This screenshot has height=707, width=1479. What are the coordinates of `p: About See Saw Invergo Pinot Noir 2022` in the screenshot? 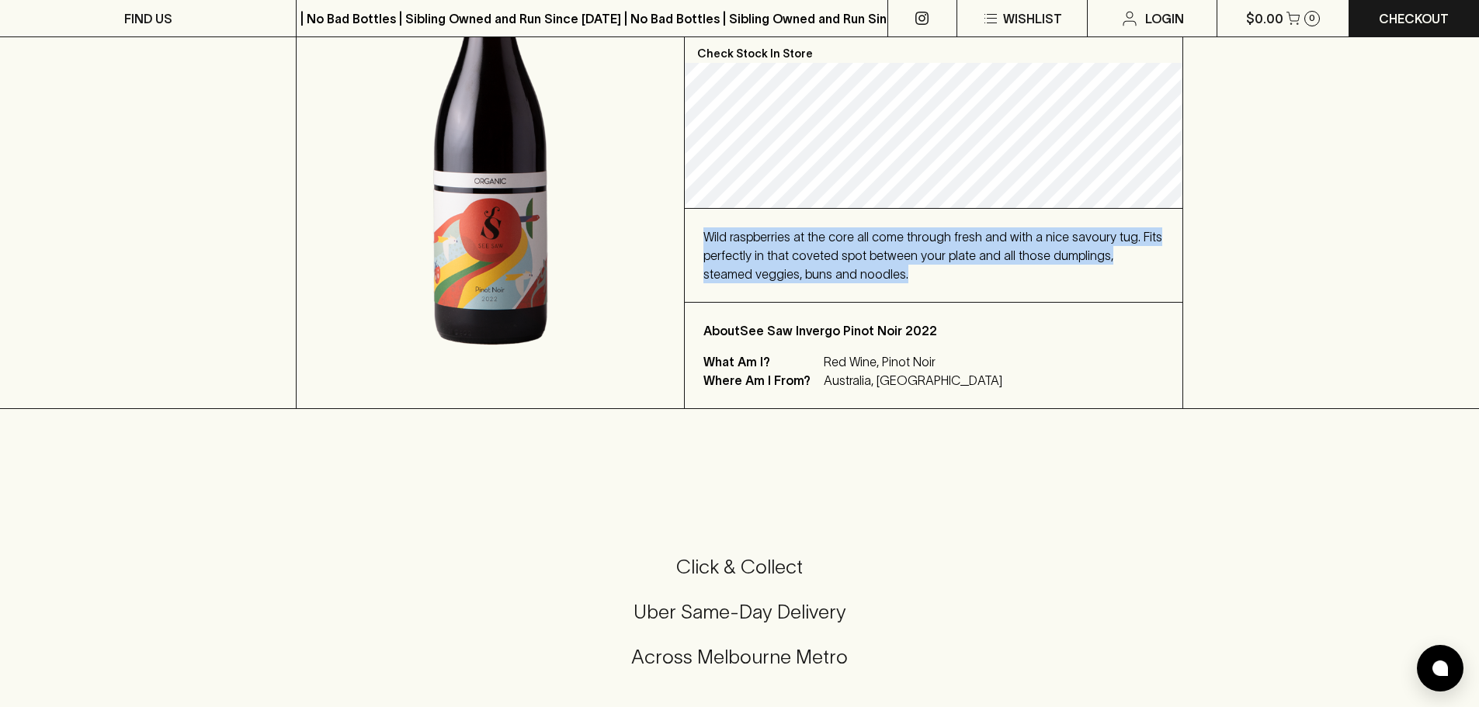 It's located at (933, 331).